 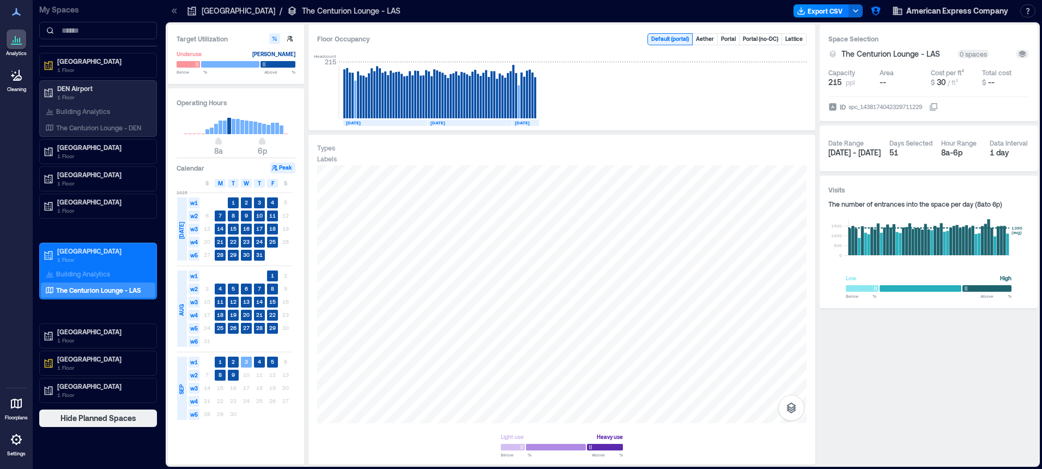 What do you see at coordinates (835, 82) in the screenshot?
I see `span: 215` at bounding box center [835, 82].